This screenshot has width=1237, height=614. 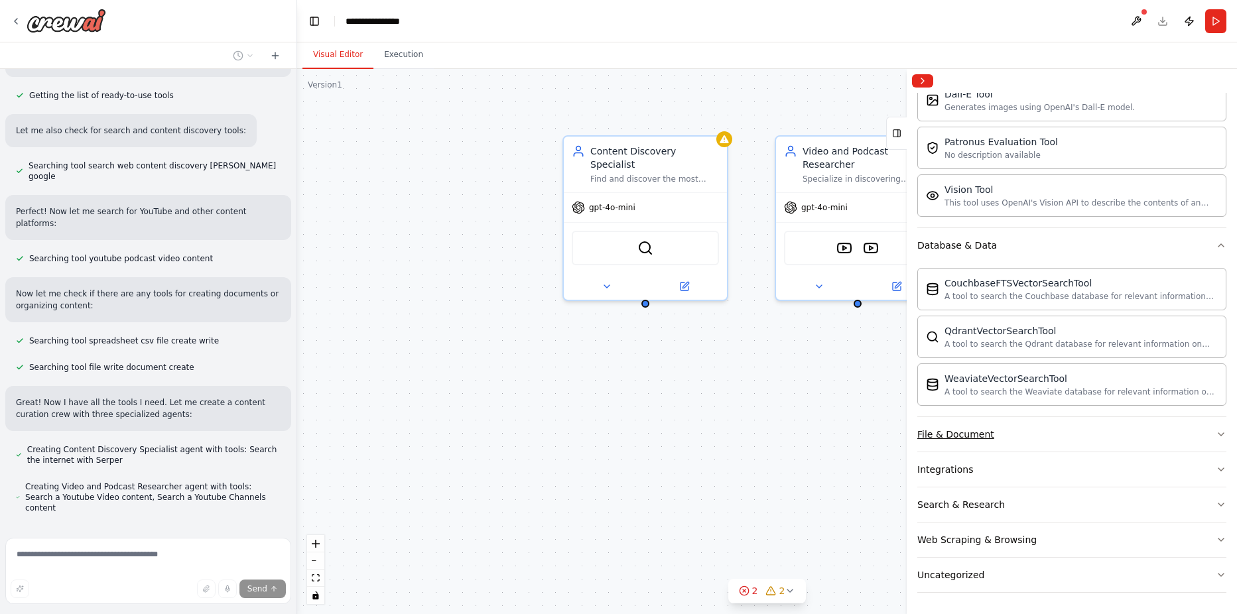 I want to click on div: QdrantVectorSearchTool, so click(x=1081, y=331).